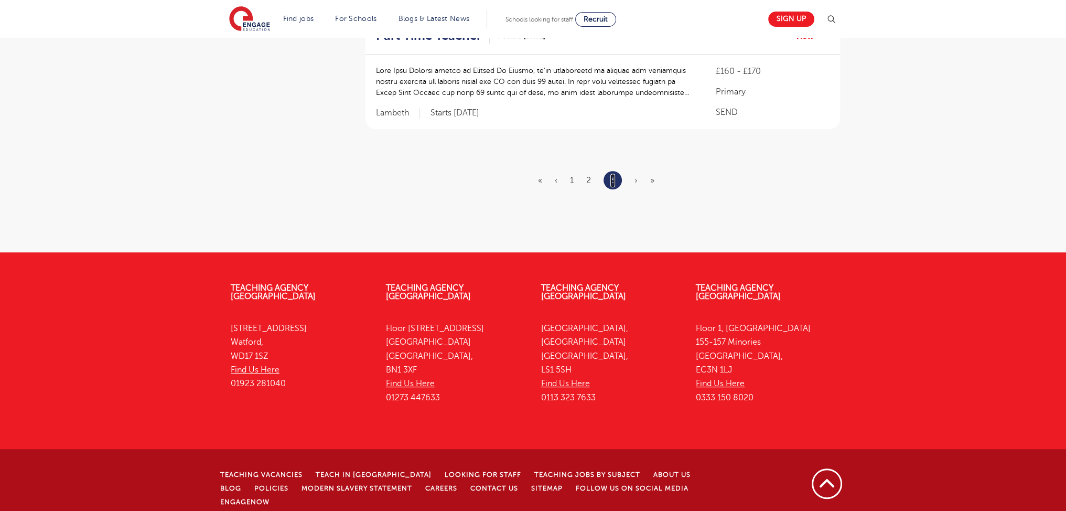  I want to click on a: First, so click(540, 180).